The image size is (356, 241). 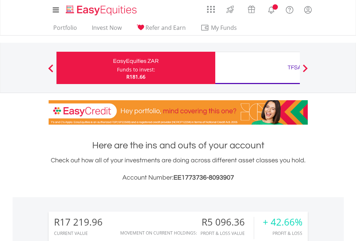 I want to click on div: Funds to invest:, so click(x=136, y=70).